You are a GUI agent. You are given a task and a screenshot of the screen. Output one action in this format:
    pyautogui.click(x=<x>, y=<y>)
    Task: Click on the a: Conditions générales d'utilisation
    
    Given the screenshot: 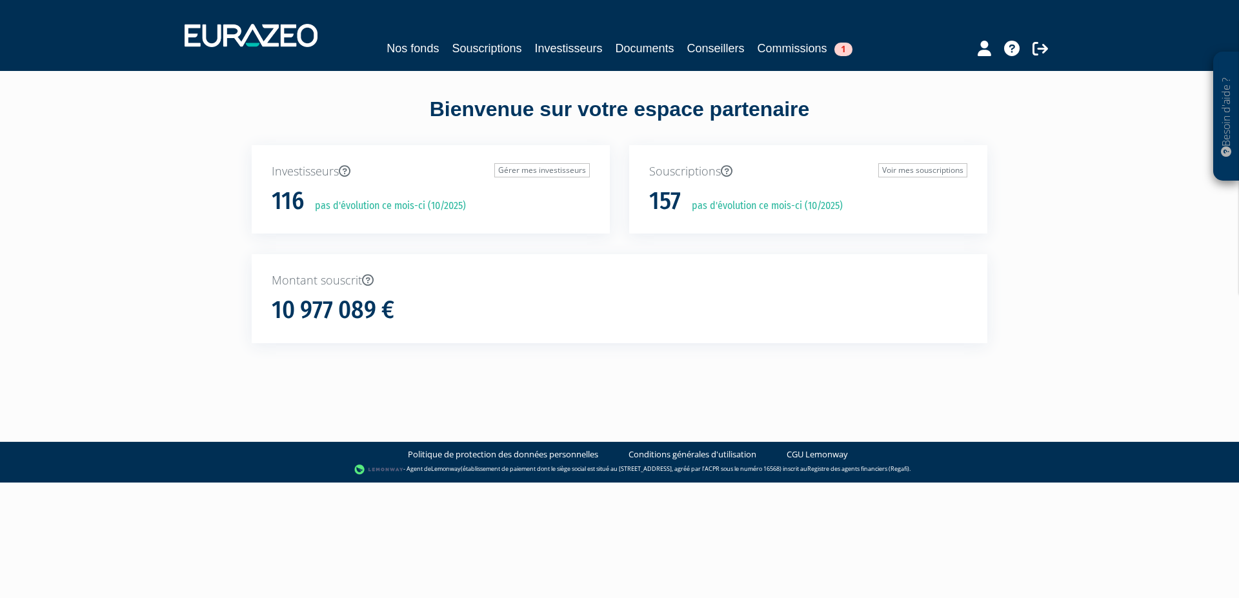 What is the action you would take?
    pyautogui.click(x=692, y=454)
    